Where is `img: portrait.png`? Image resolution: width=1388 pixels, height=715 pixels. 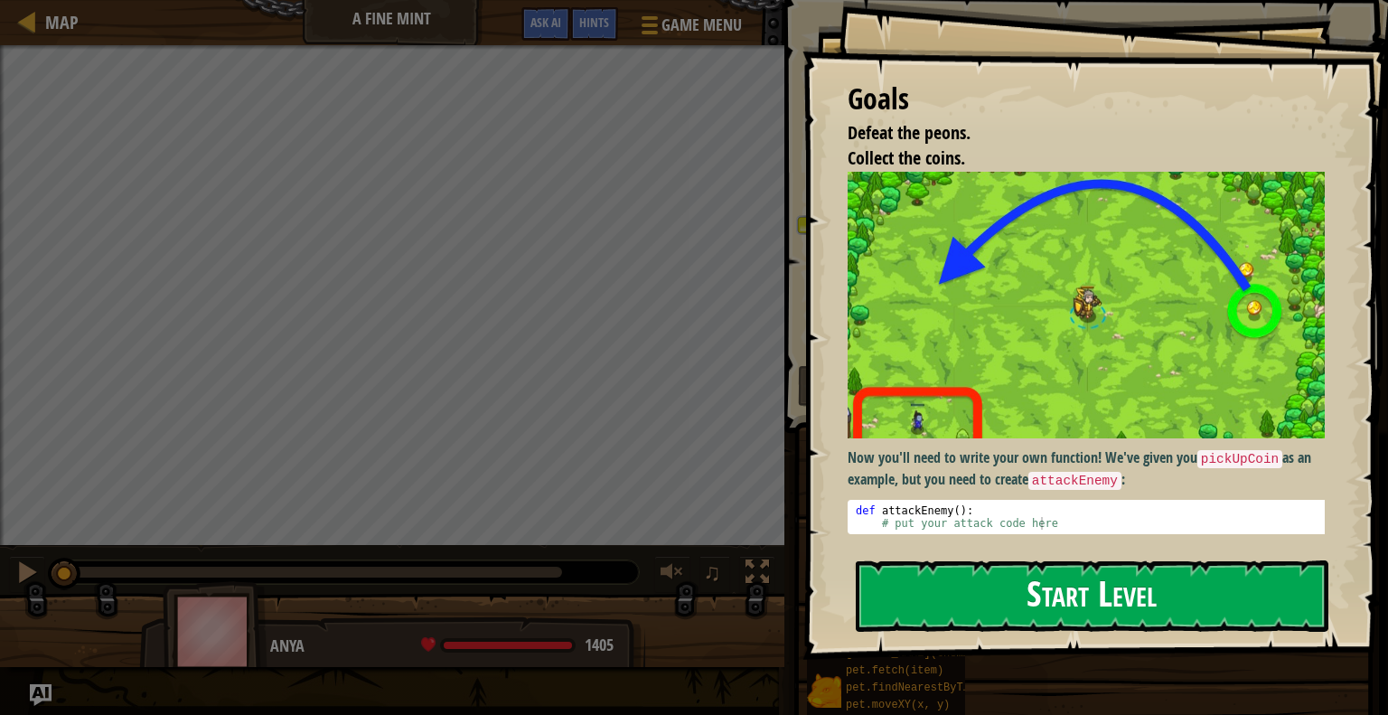 img: portrait.png is located at coordinates (824, 691).